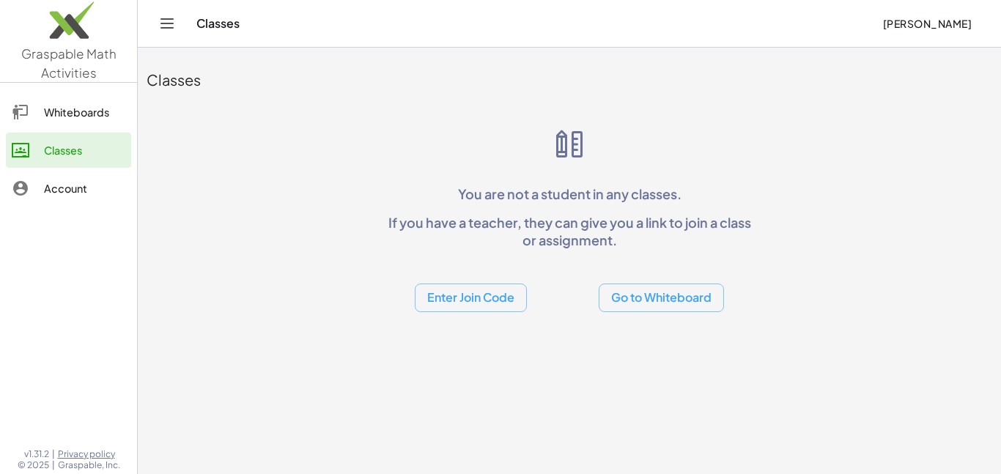  Describe the element at coordinates (167, 23) in the screenshot. I see `button: Toggle navigation` at that location.